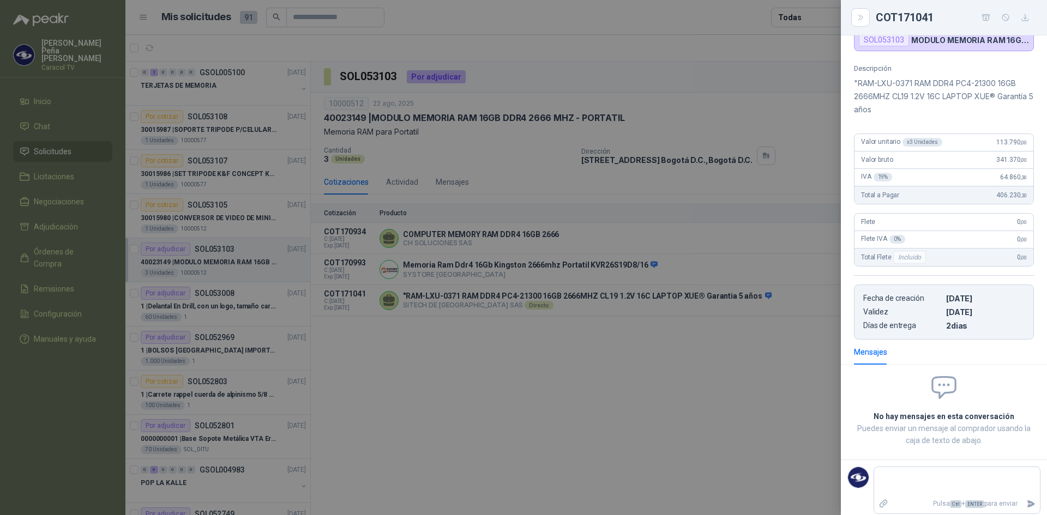  What do you see at coordinates (958, 504) in the screenshot?
I see `p: Pulsa + para enviar` at bounding box center [958, 504].